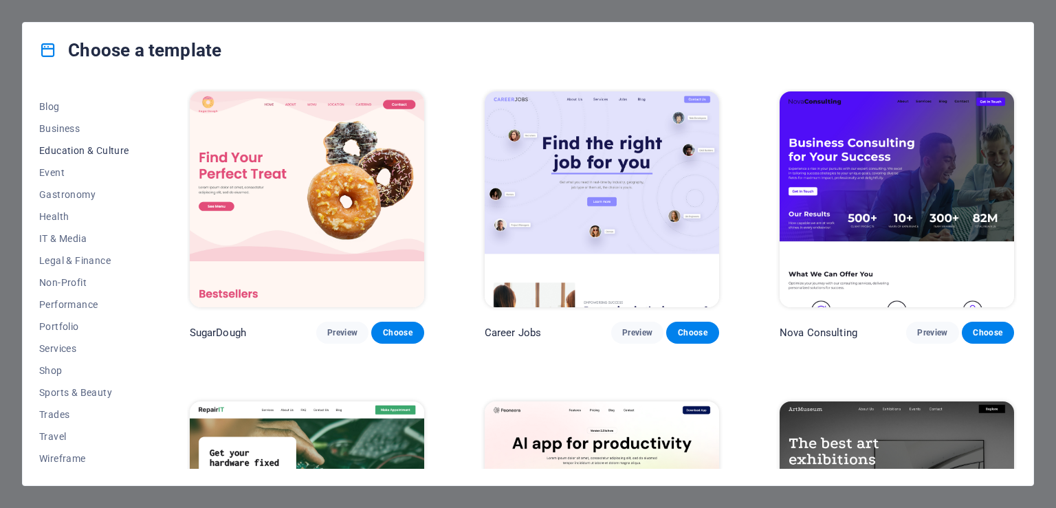  I want to click on span: Blog, so click(84, 107).